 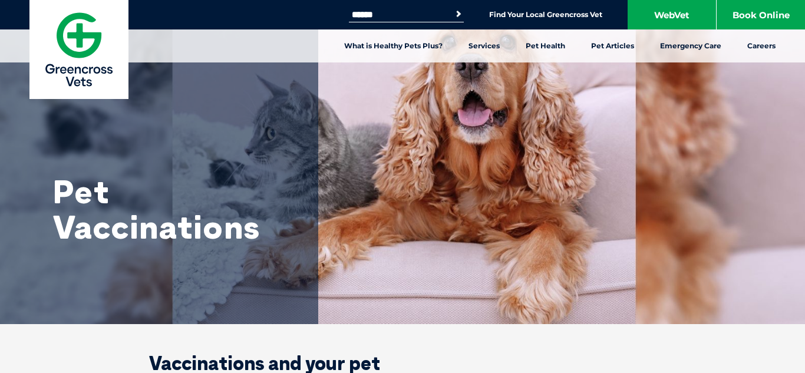 What do you see at coordinates (459, 14) in the screenshot?
I see `button: Search` at bounding box center [459, 14].